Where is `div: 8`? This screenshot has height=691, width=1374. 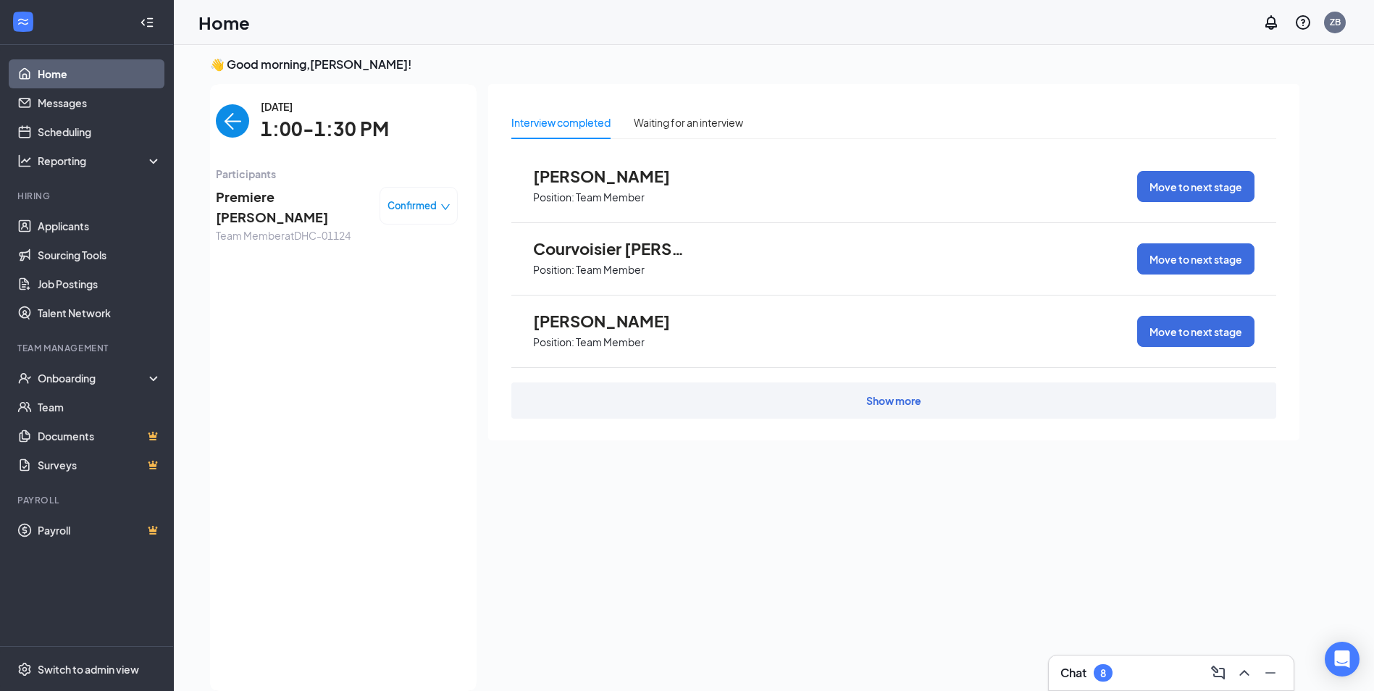 div: 8 is located at coordinates (1103, 673).